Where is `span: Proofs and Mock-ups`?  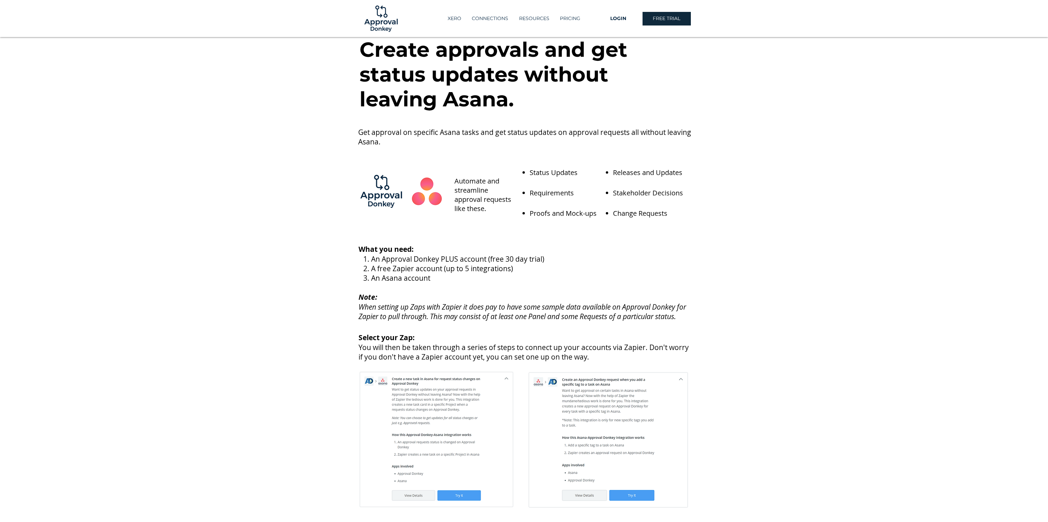
span: Proofs and Mock-ups is located at coordinates (563, 213).